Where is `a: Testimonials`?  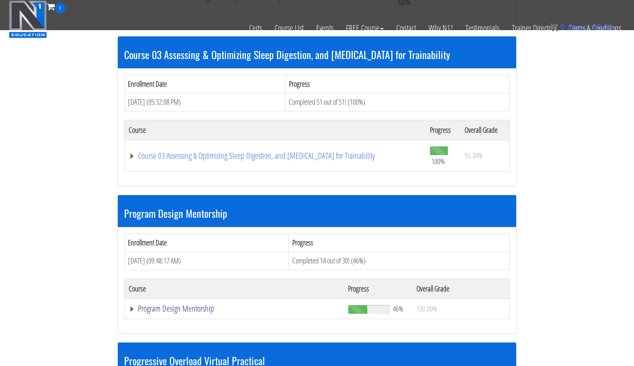 a: Testimonials is located at coordinates (482, 28).